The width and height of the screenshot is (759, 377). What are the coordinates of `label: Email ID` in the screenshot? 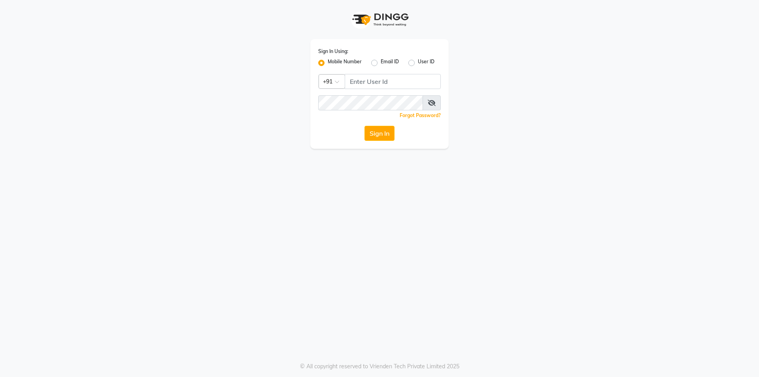 It's located at (390, 63).